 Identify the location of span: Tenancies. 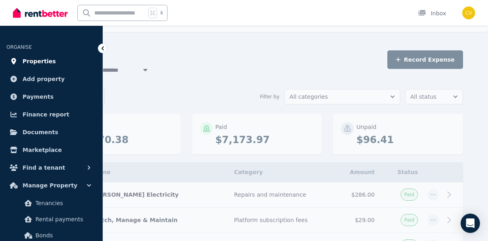
(62, 203).